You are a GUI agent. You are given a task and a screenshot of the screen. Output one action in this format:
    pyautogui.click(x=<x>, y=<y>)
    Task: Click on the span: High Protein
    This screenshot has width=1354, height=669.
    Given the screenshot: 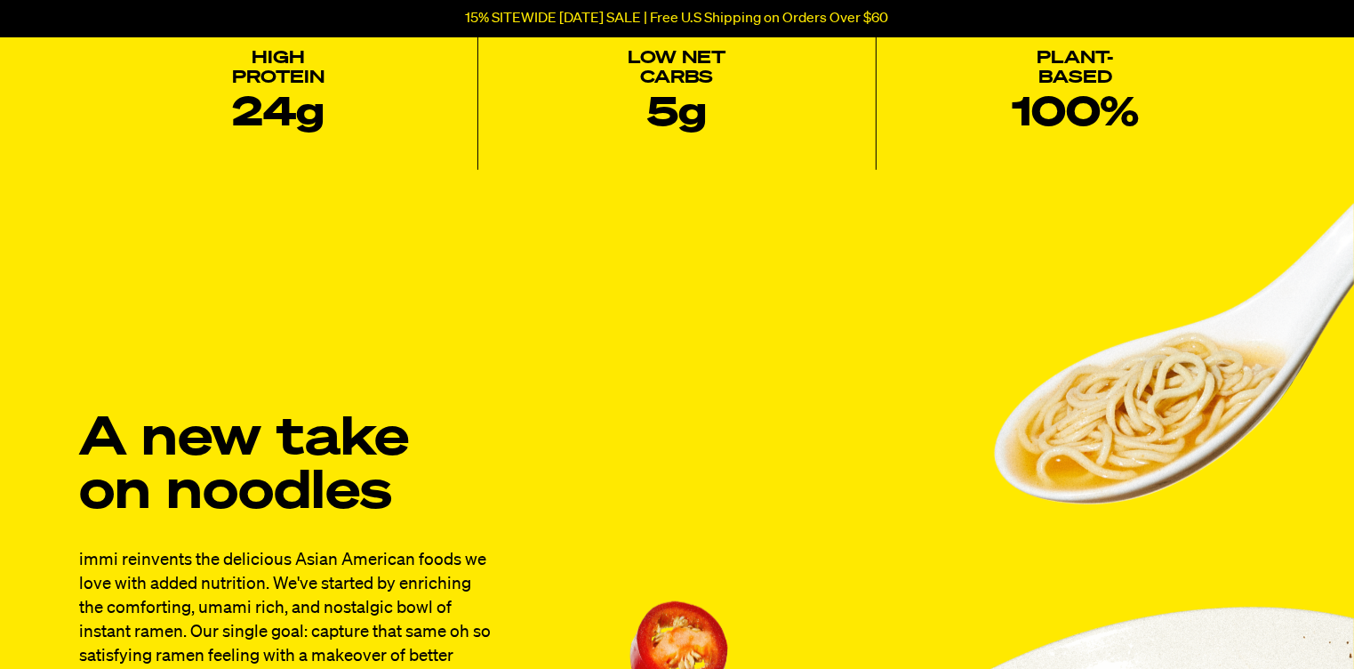 What is the action you would take?
    pyautogui.click(x=278, y=68)
    